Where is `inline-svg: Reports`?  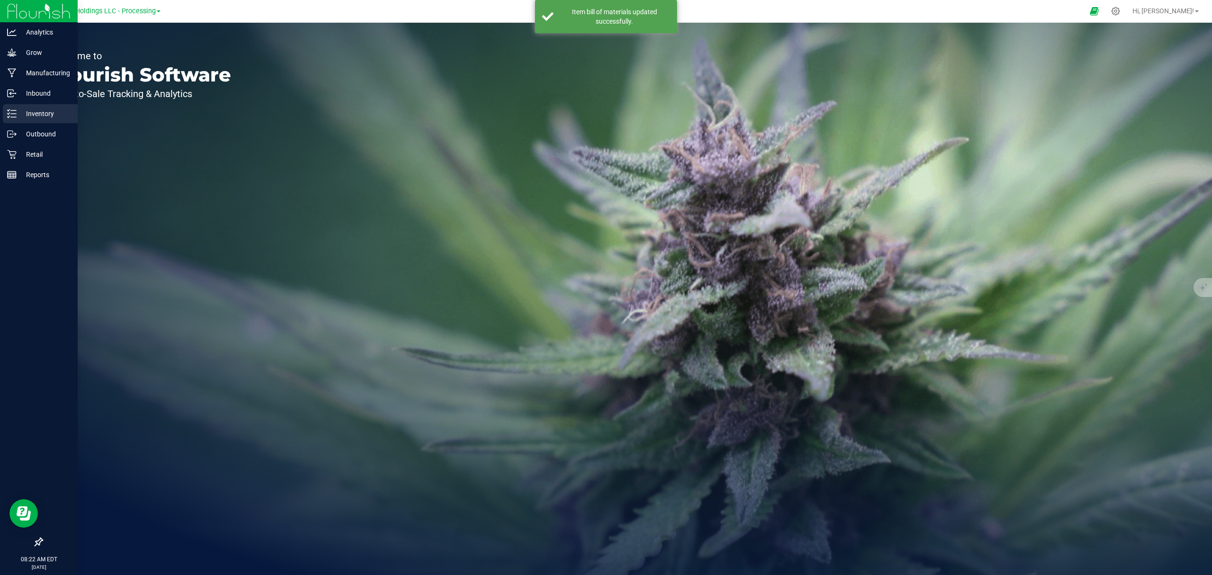
inline-svg: Reports is located at coordinates (12, 175).